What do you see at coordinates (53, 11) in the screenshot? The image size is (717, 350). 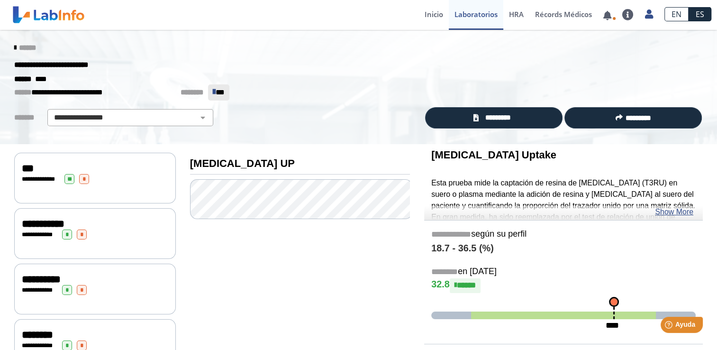 I see `span: Ayuda` at bounding box center [53, 11].